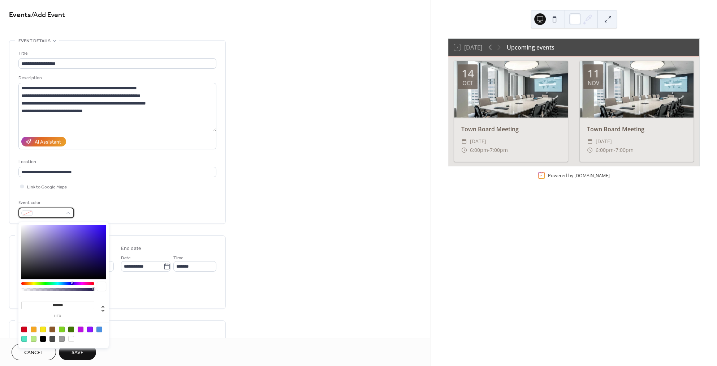  Describe the element at coordinates (48, 142) in the screenshot. I see `div: AI Assistant` at that location.